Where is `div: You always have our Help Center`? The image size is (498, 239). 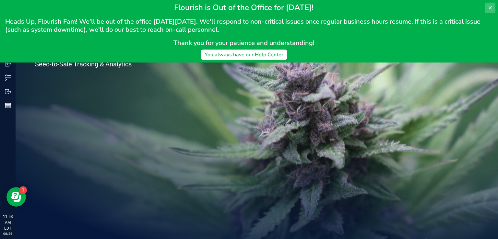 div: You always have our Help Center is located at coordinates (244, 55).